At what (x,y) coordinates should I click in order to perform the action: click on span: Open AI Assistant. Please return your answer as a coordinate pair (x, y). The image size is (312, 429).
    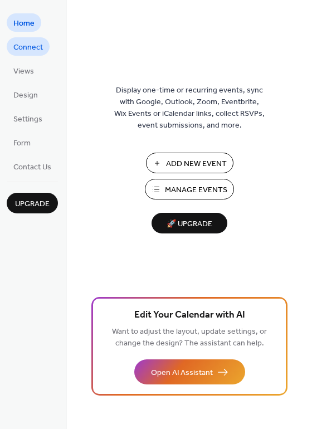
    Looking at the image, I should click on (182, 373).